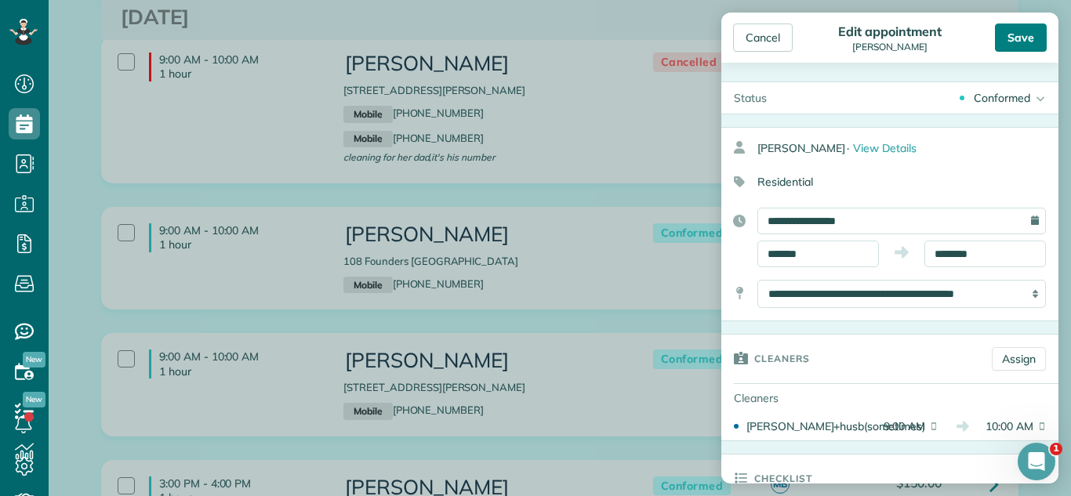 This screenshot has width=1071, height=496. I want to click on div: Conformed, so click(1002, 98).